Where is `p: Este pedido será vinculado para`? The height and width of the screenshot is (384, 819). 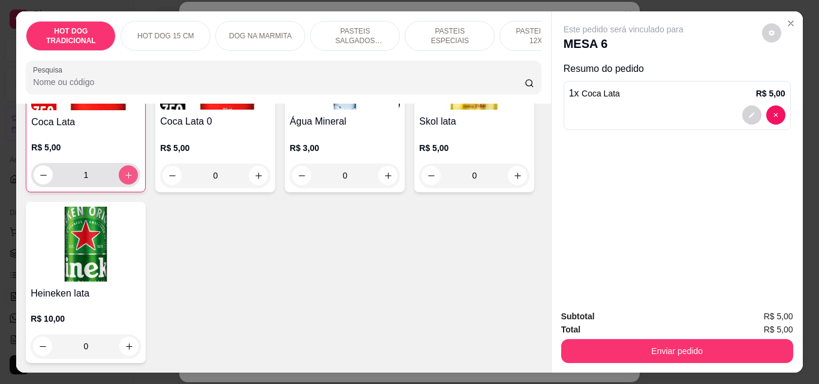 p: Este pedido será vinculado para is located at coordinates (624, 29).